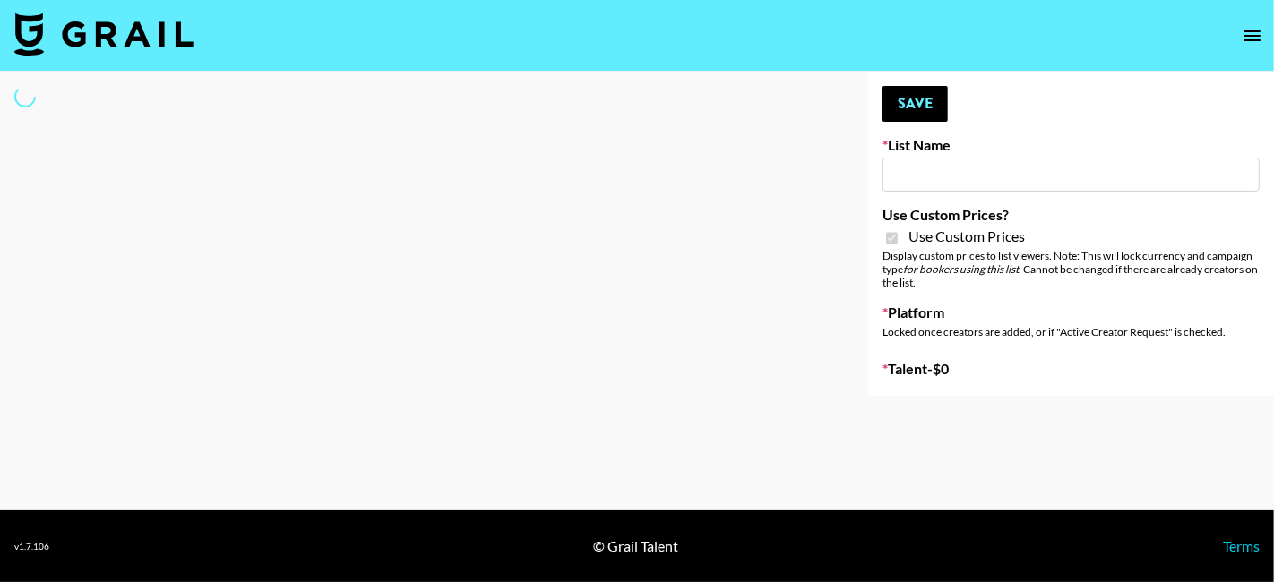  Describe the element at coordinates (636, 546) in the screenshot. I see `div: © Grail Talent` at that location.